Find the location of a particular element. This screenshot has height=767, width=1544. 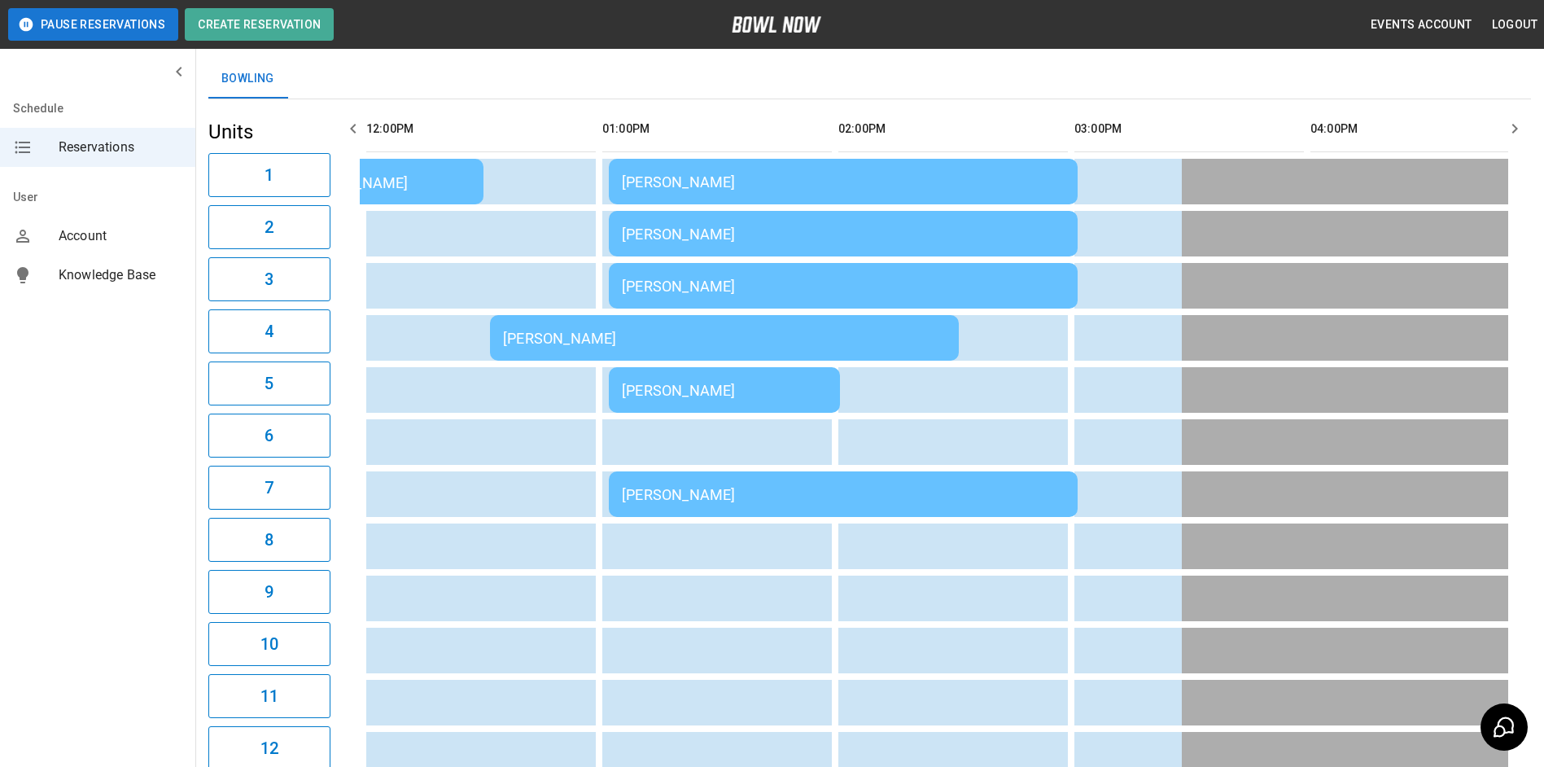

button: 10 is located at coordinates (269, 644).